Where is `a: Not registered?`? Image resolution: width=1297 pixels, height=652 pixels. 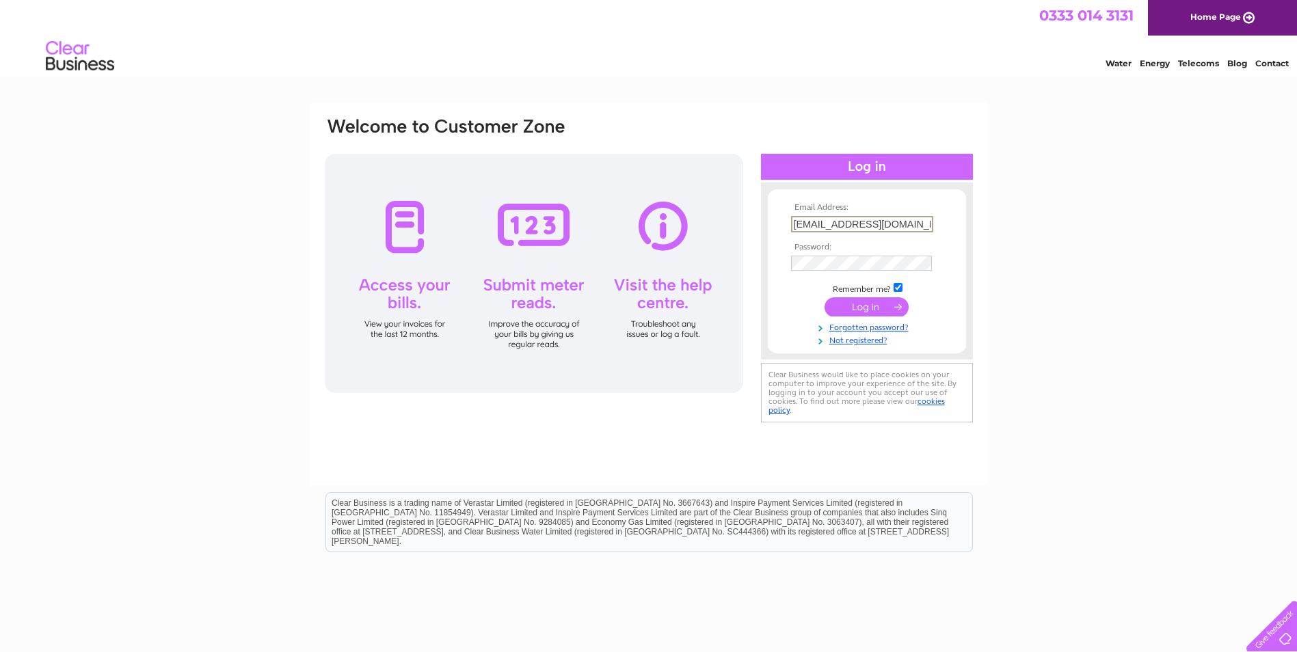
a: Not registered? is located at coordinates (868, 339).